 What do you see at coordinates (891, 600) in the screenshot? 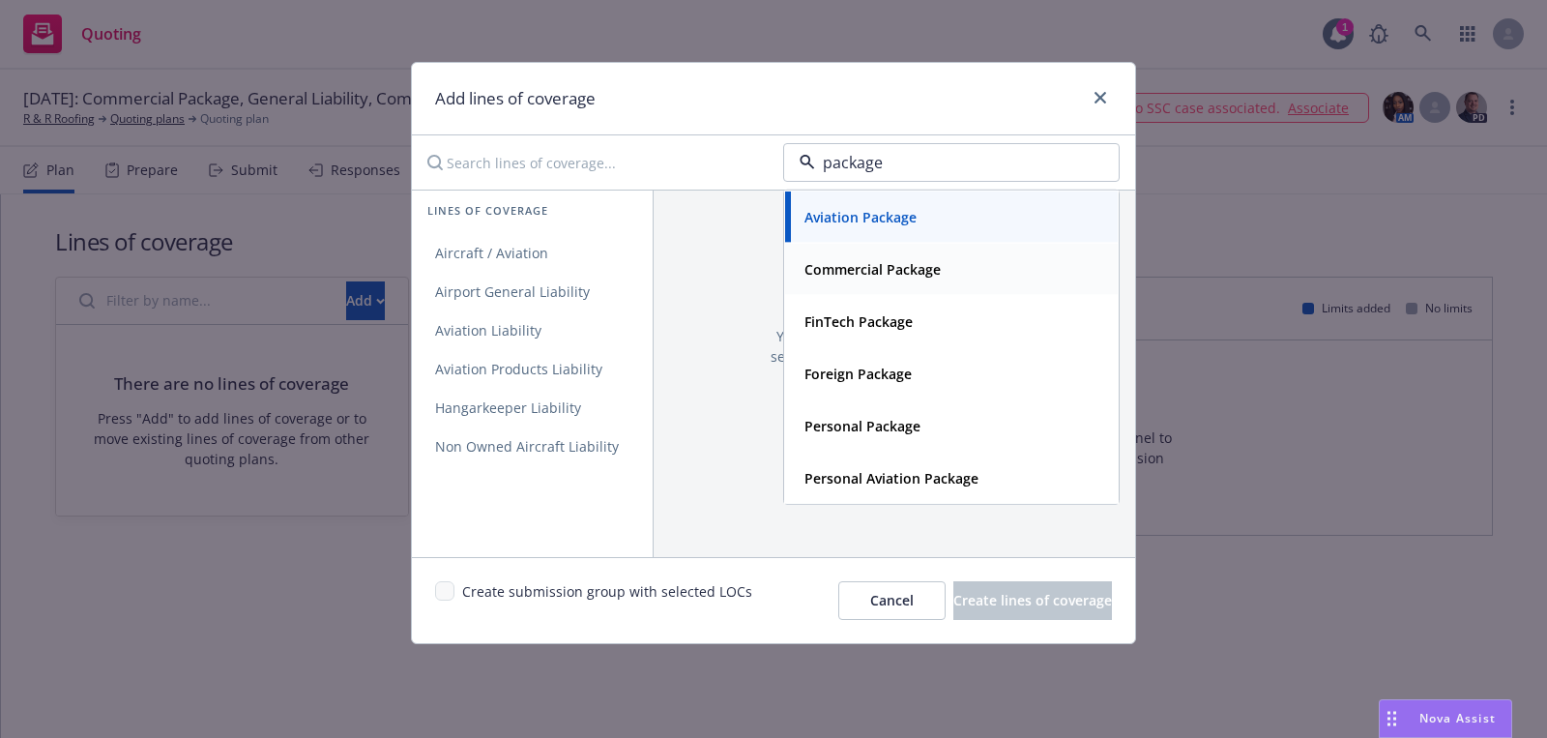
I see `button: Cancel` at bounding box center [891, 600].